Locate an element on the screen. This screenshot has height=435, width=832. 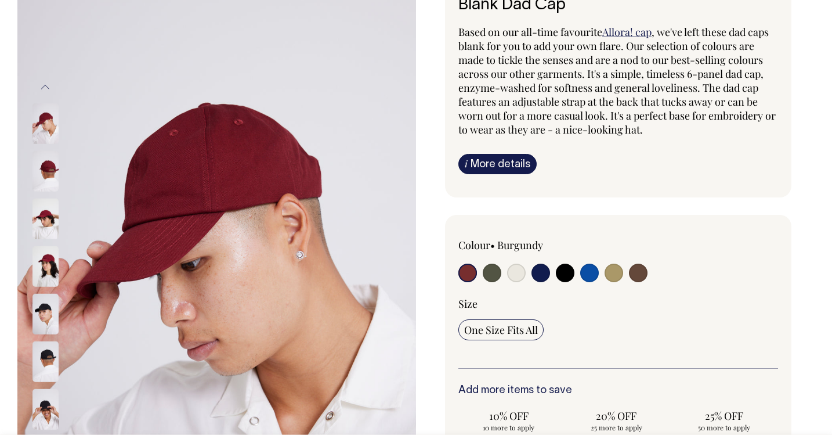
span: One Size Fits All is located at coordinates (501, 330).